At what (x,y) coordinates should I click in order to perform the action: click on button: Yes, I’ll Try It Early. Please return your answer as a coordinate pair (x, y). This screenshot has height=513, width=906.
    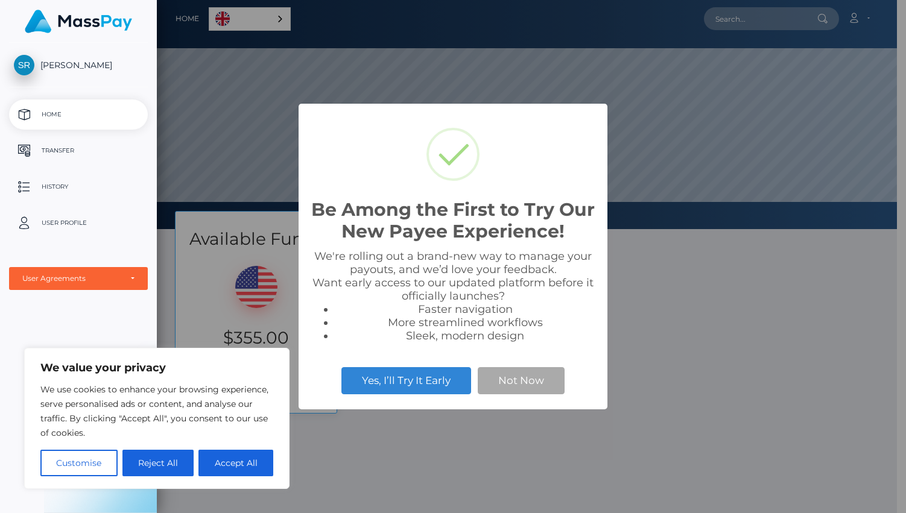
    Looking at the image, I should click on (406, 381).